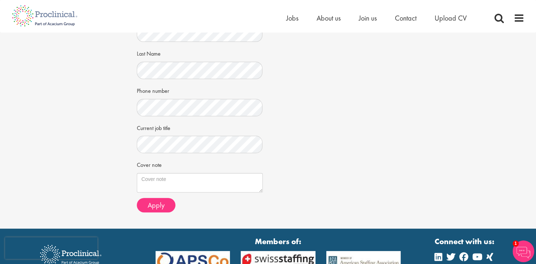 The height and width of the screenshot is (264, 536). What do you see at coordinates (515, 243) in the screenshot?
I see `span: 1` at bounding box center [515, 243].